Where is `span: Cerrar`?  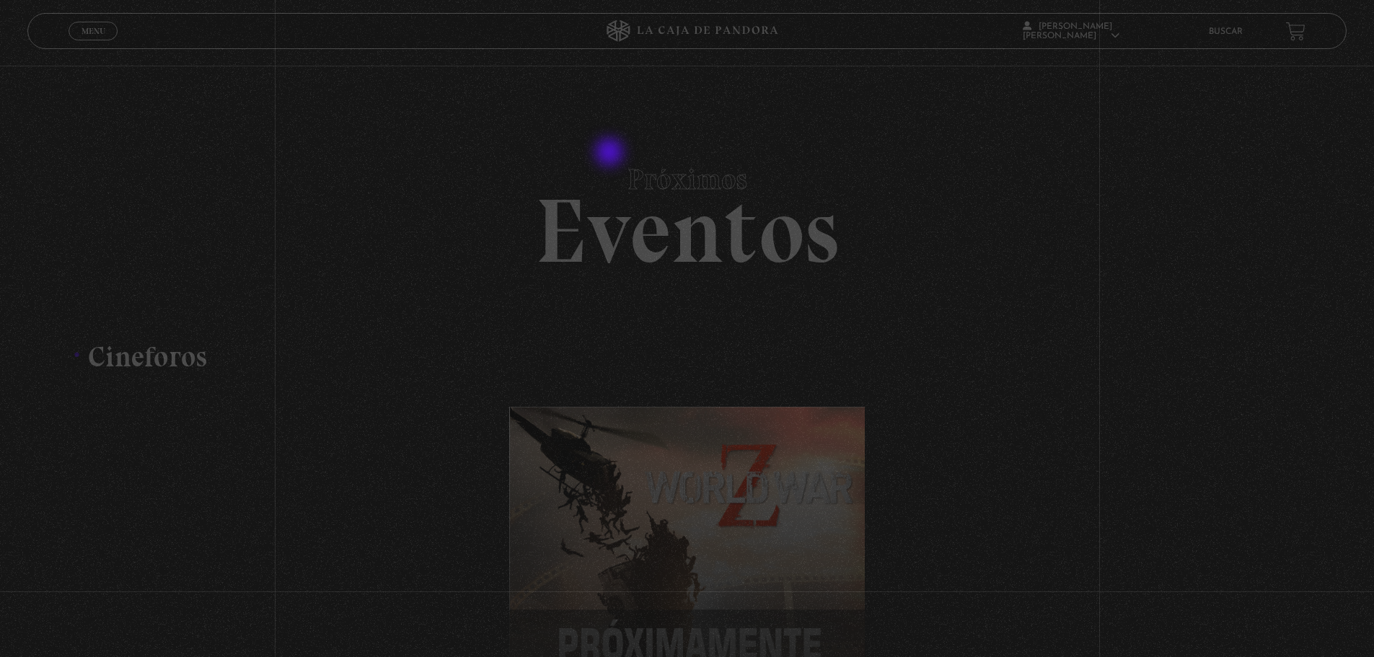
span: Cerrar is located at coordinates (93, 44).